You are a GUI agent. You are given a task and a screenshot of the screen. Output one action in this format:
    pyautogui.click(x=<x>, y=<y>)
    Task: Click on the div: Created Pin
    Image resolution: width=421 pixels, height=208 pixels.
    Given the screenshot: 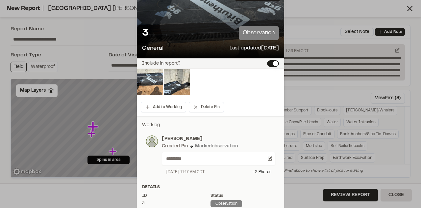 What is the action you would take?
    pyautogui.click(x=175, y=146)
    